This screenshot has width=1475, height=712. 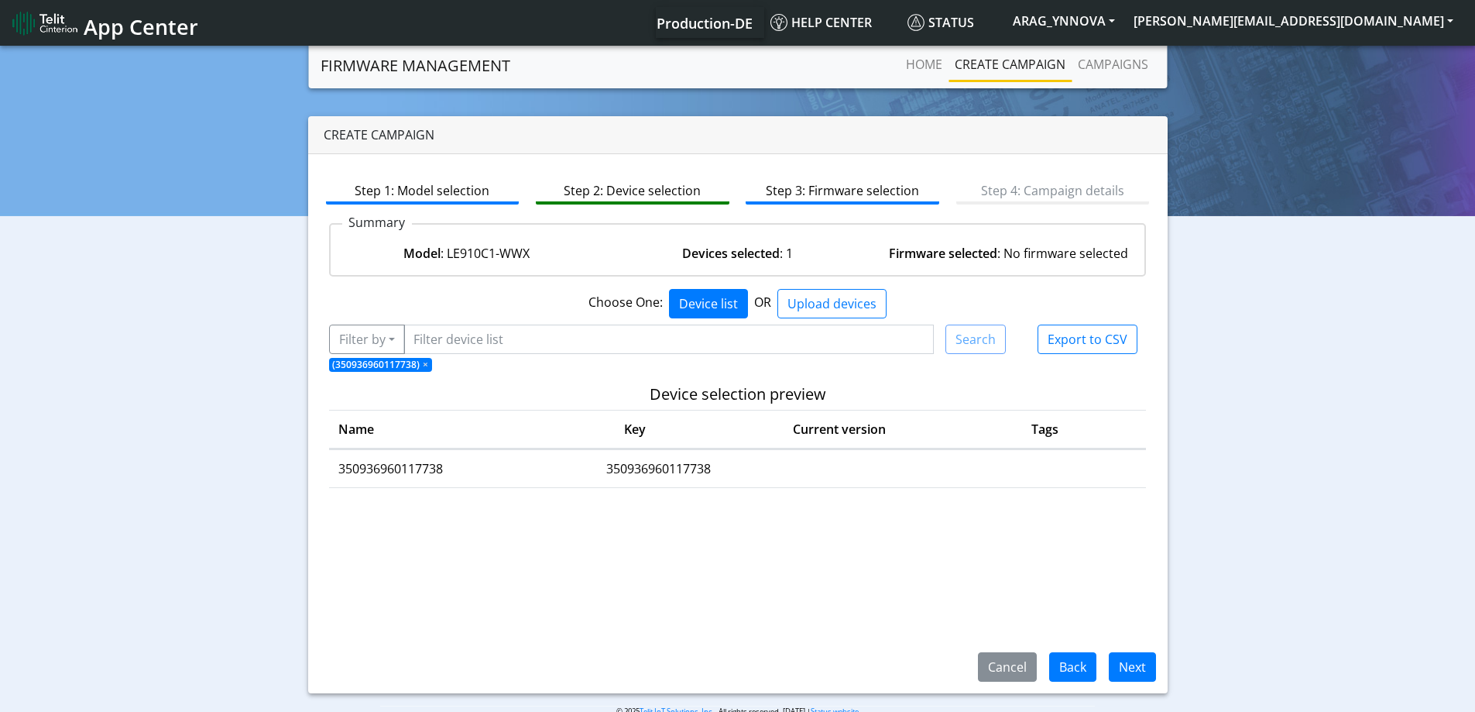 What do you see at coordinates (381, 365) in the screenshot?
I see `span: (350936960117738)` at bounding box center [381, 365].